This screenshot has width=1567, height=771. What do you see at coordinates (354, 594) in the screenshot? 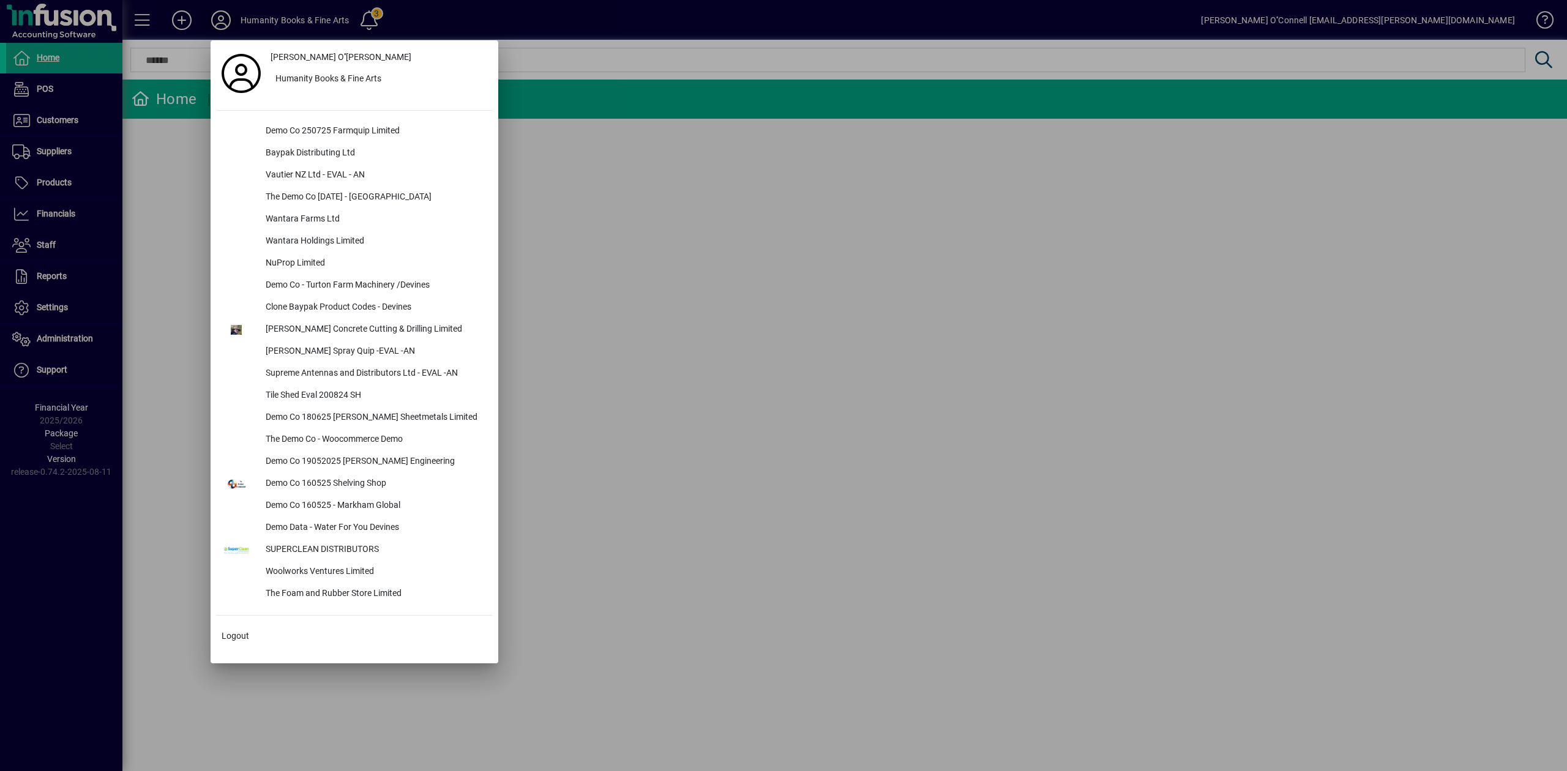
I see `button: The Foam and Rubber Store Limited` at bounding box center [354, 594].